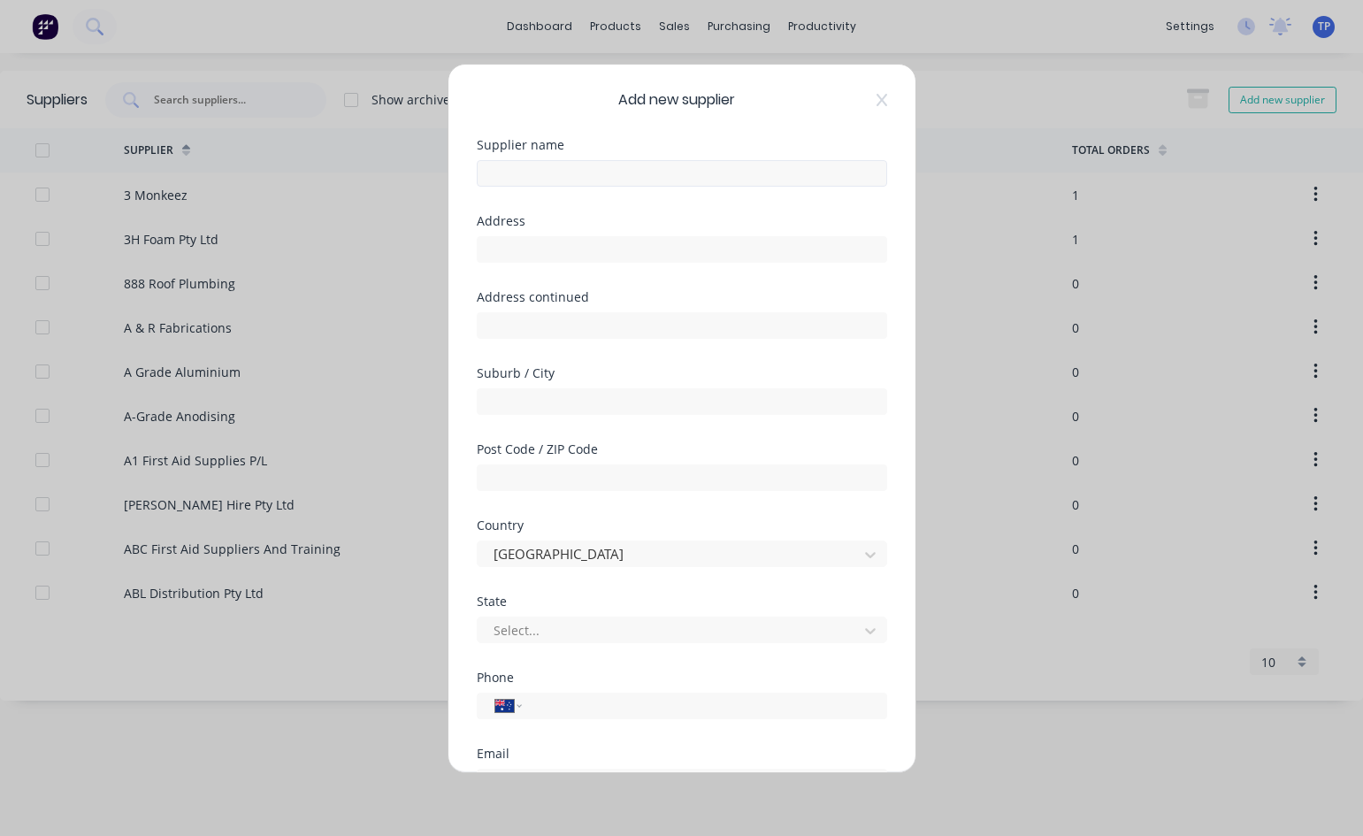 The width and height of the screenshot is (1363, 836). What do you see at coordinates (682, 449) in the screenshot?
I see `div: Post Code / ZIP Code` at bounding box center [682, 449].